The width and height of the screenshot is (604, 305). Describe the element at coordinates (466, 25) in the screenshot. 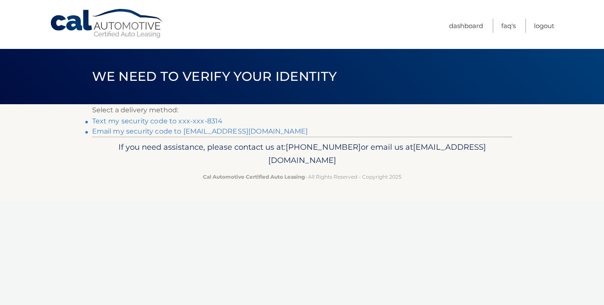

I see `a: Dashboard` at that location.